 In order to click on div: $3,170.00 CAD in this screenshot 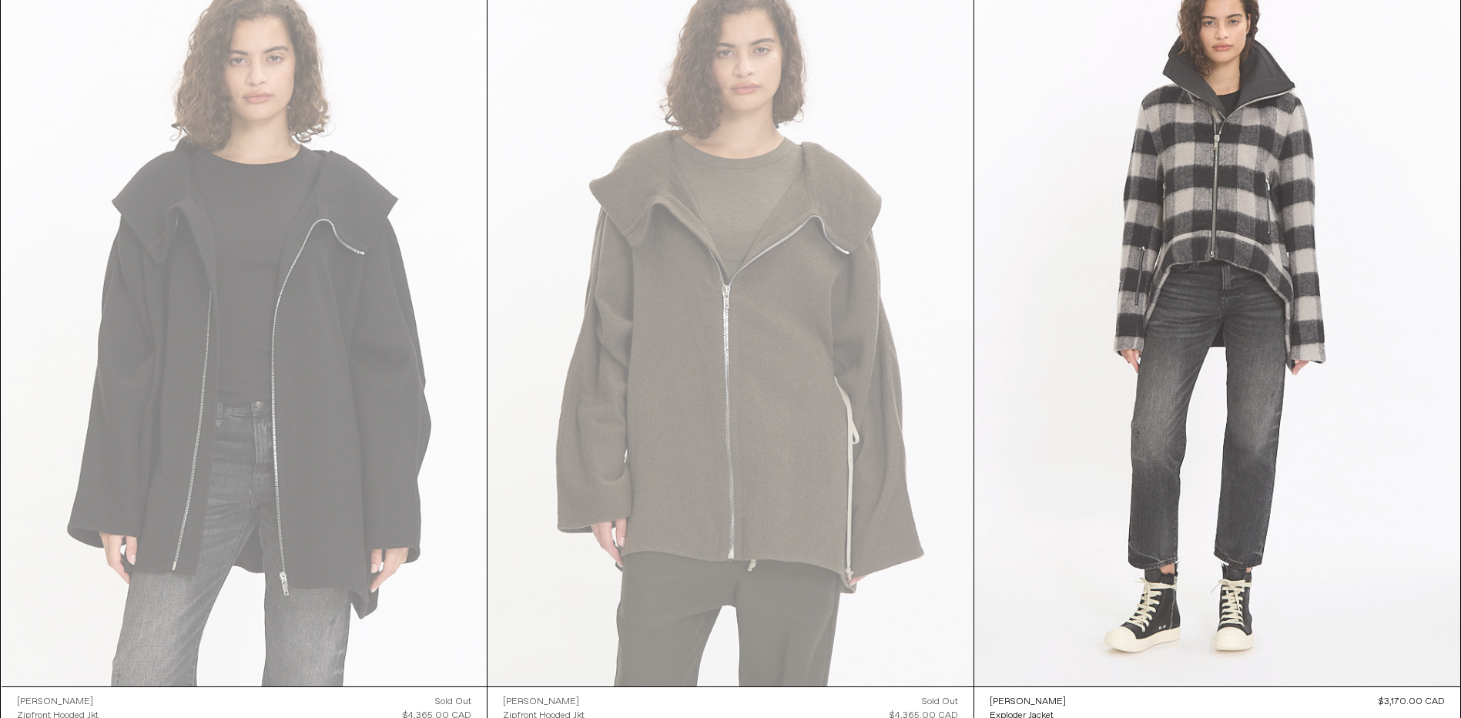, I will do `click(1411, 701)`.